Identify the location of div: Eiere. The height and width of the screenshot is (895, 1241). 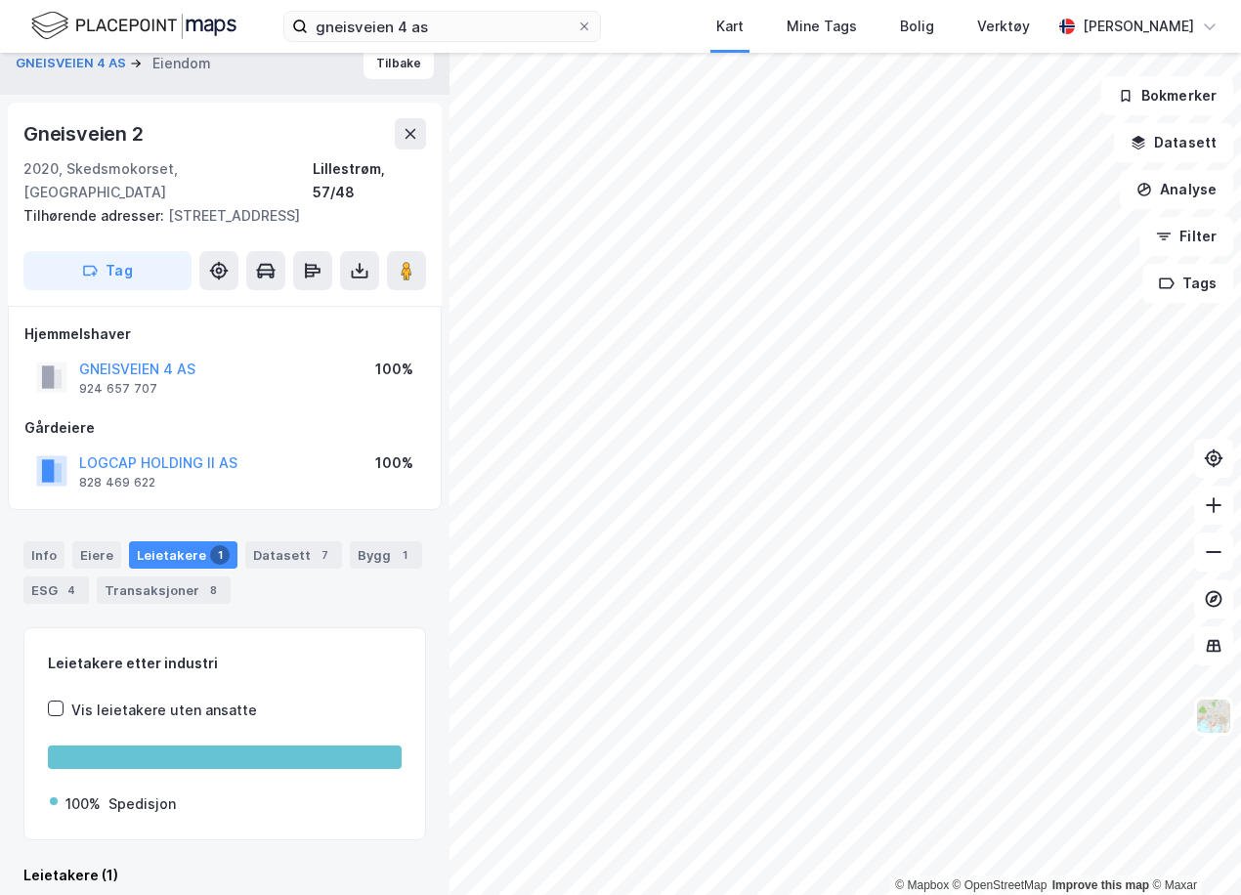
(97, 555).